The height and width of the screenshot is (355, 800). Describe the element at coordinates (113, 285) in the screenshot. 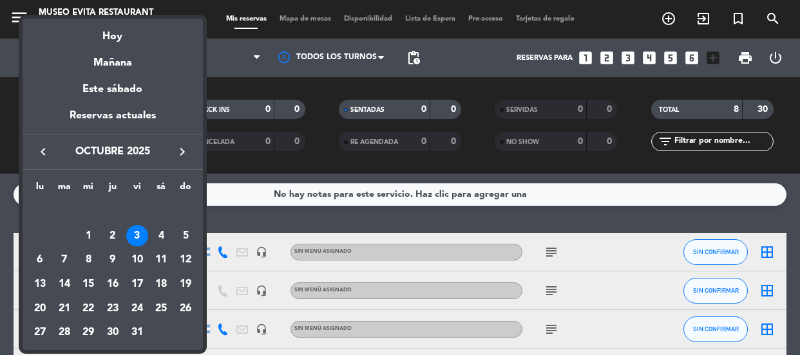

I see `div: 16` at that location.